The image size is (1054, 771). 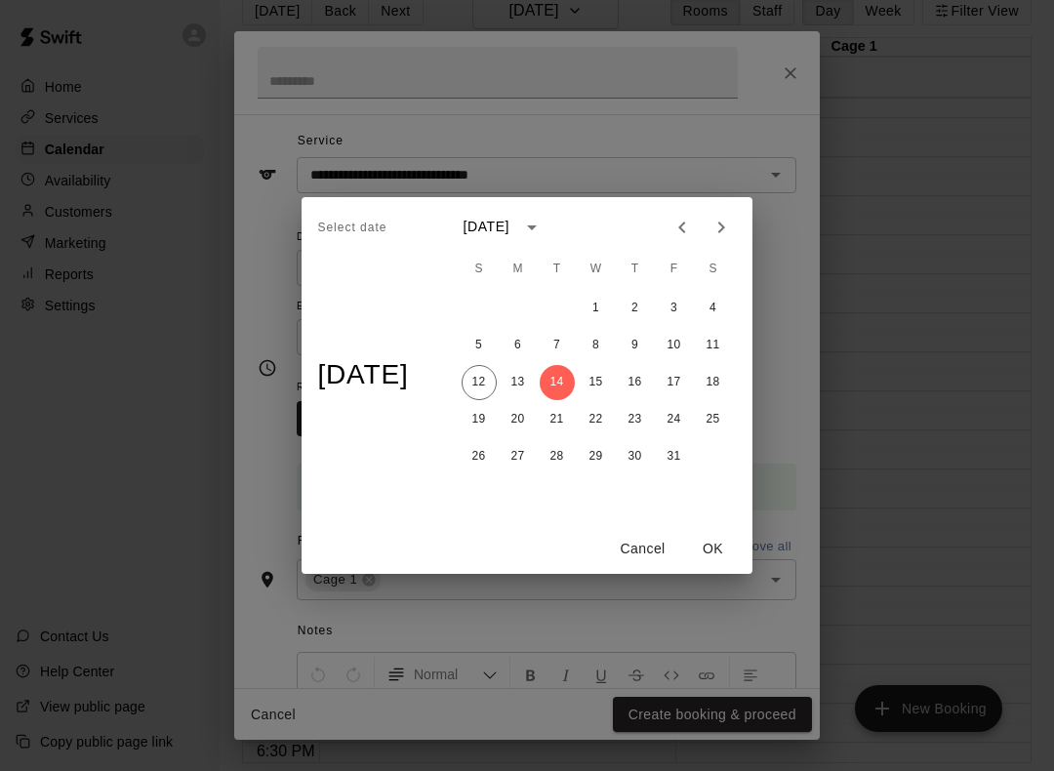 I want to click on button: 5, so click(x=479, y=346).